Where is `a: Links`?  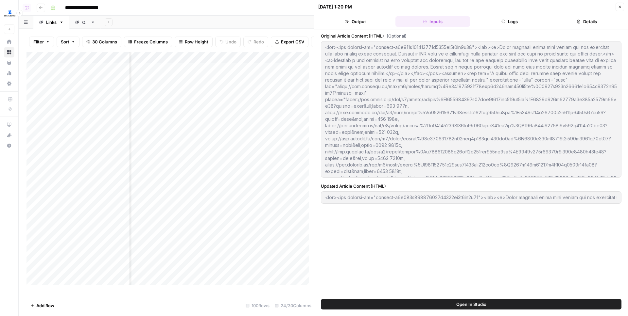 a: Links is located at coordinates (51, 22).